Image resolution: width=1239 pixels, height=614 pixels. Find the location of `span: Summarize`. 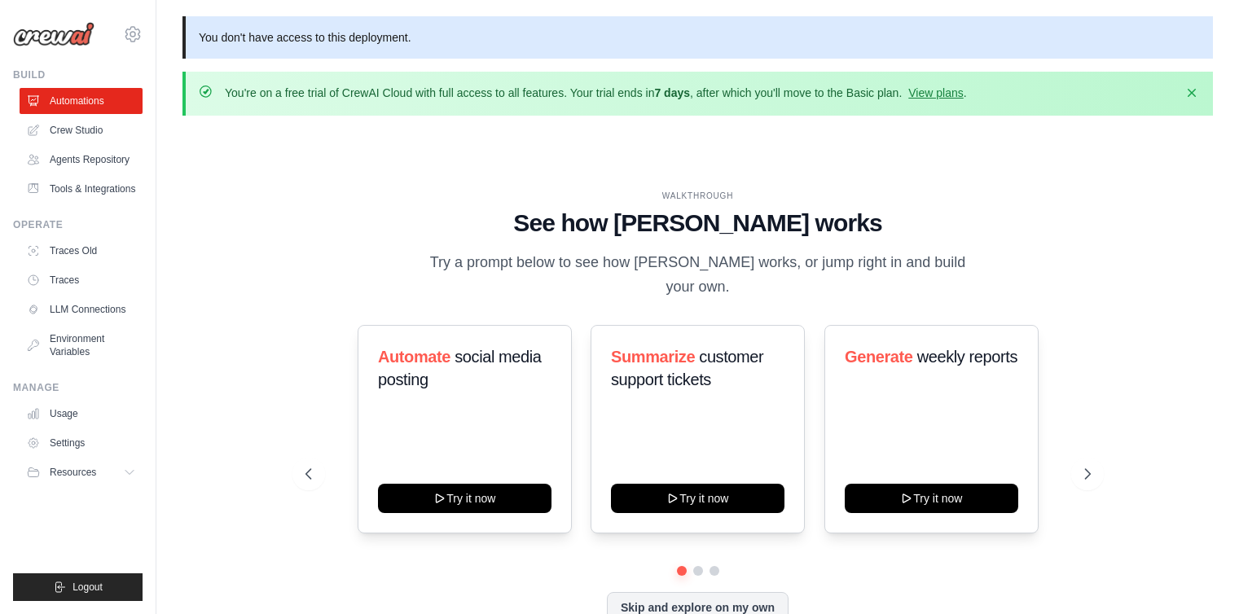

span: Summarize is located at coordinates (653, 357).